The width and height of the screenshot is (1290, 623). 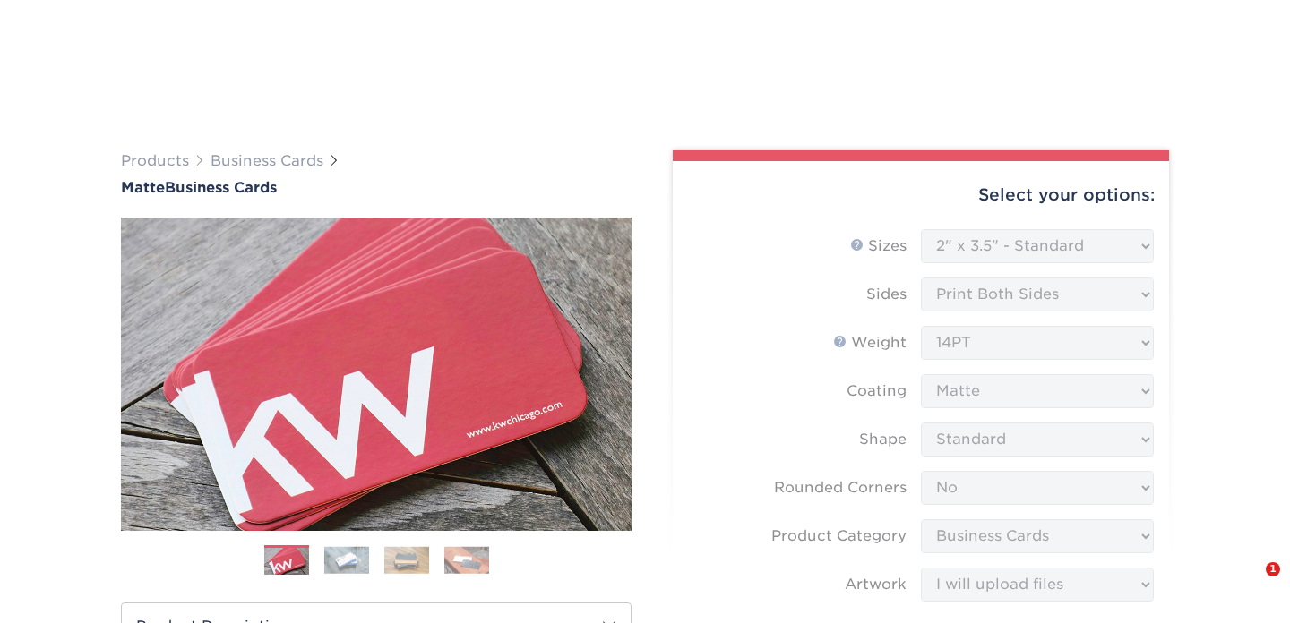 What do you see at coordinates (142, 187) in the screenshot?
I see `span: Matte` at bounding box center [142, 187].